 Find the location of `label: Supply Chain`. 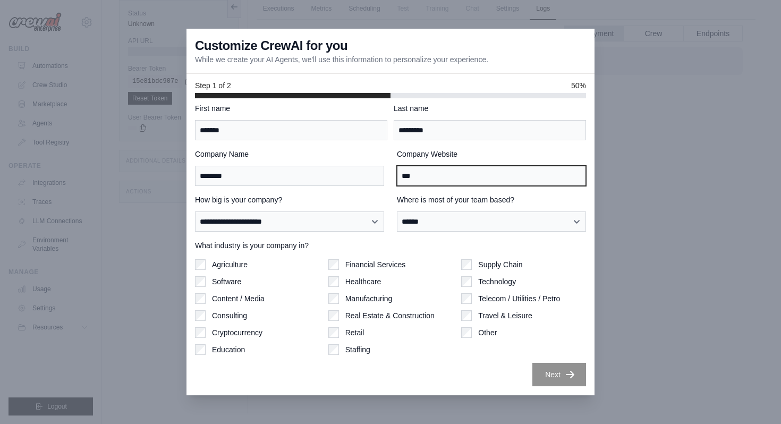

label: Supply Chain is located at coordinates (500, 264).